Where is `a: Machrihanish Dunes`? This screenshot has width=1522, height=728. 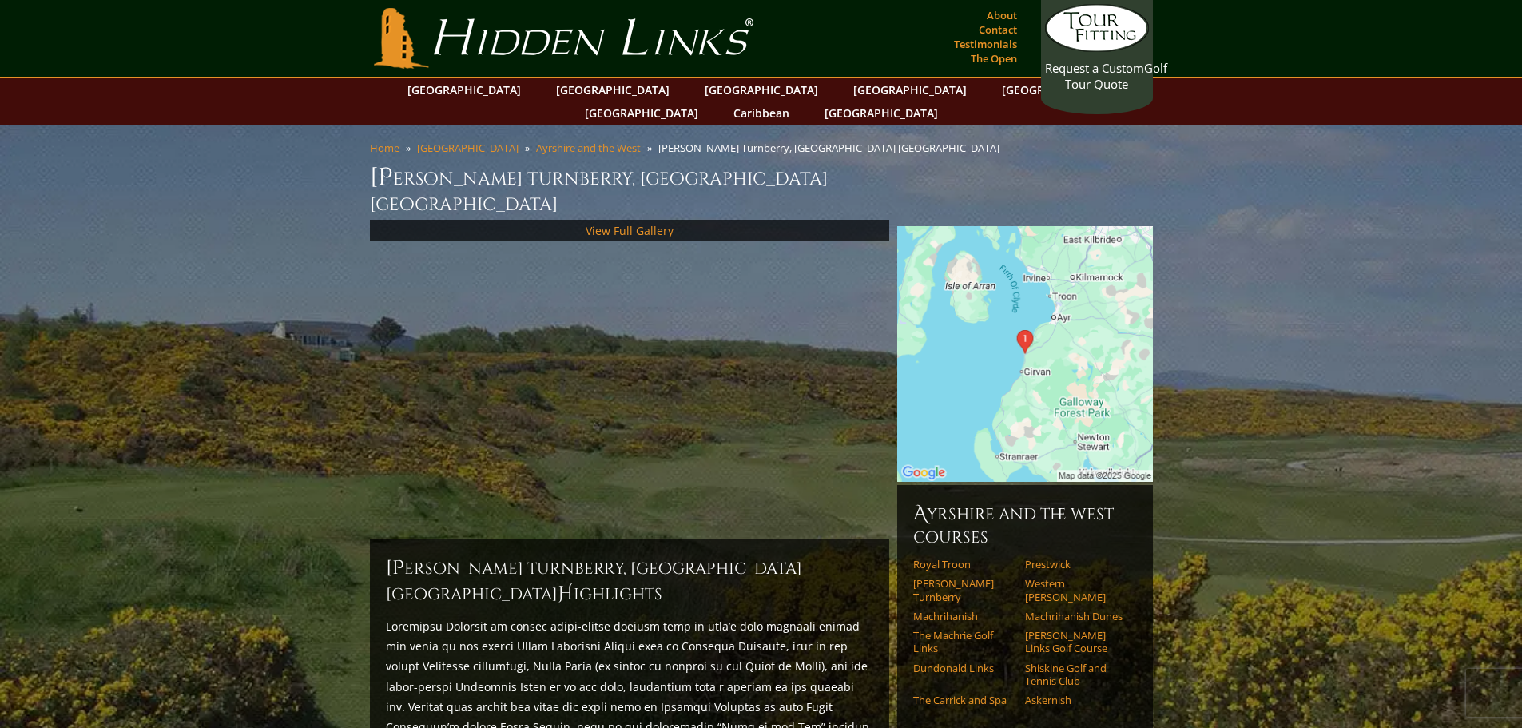
a: Machrihanish Dunes is located at coordinates (1075, 616).